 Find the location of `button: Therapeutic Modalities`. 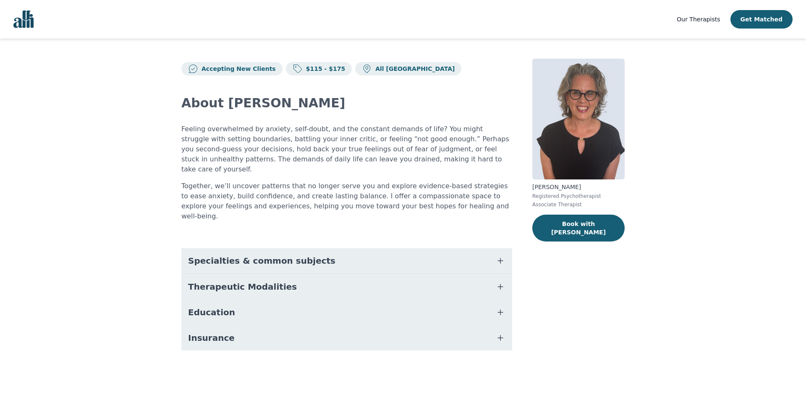

button: Therapeutic Modalities is located at coordinates (347, 287).